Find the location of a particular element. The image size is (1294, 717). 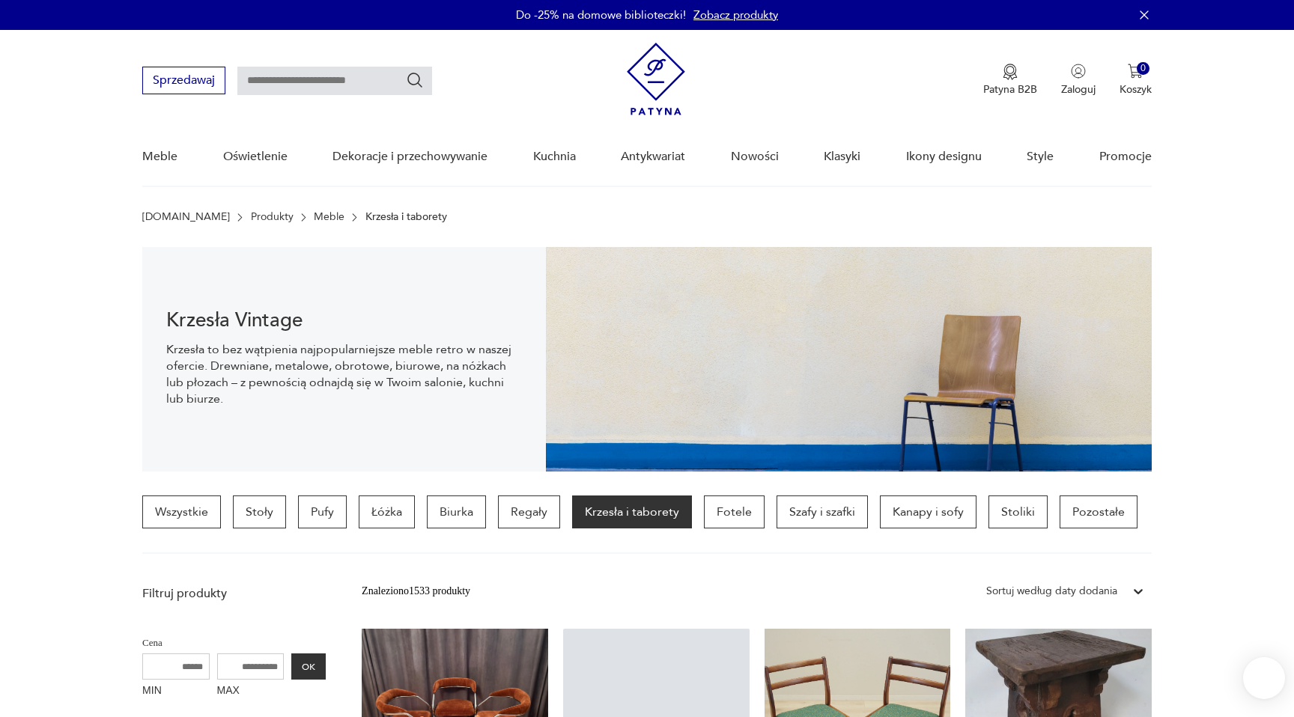

button: Zaloguj is located at coordinates (1078, 80).